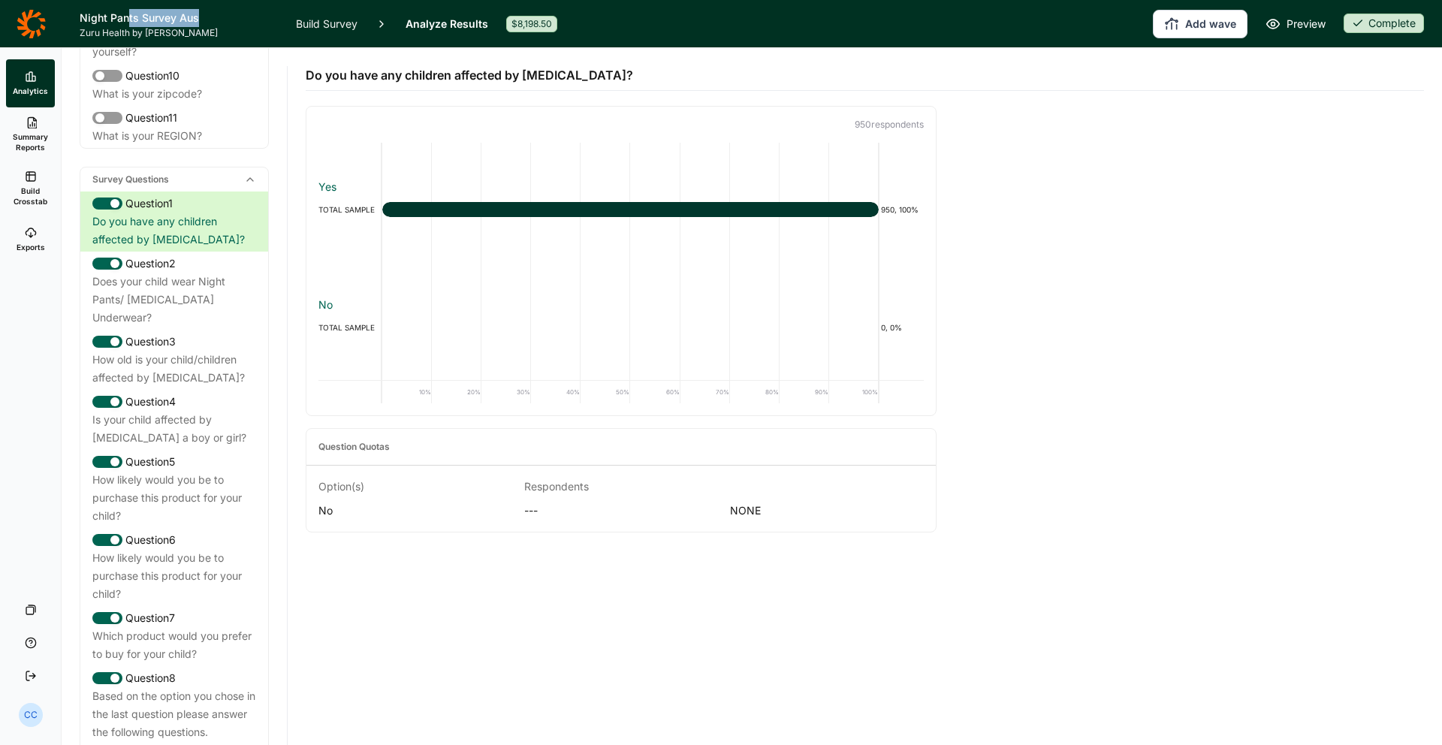 This screenshot has height=745, width=1442. I want to click on div: Survey Questions, so click(174, 180).